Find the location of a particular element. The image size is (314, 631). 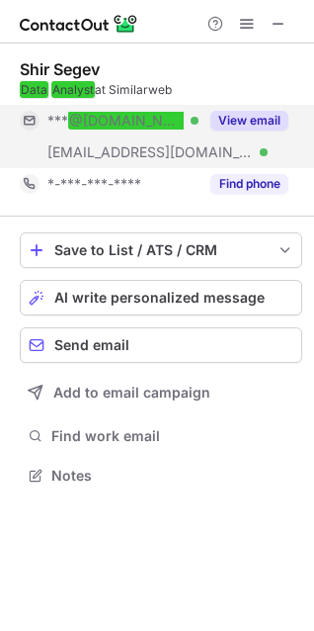

button: Find work email is located at coordinates (161, 436).